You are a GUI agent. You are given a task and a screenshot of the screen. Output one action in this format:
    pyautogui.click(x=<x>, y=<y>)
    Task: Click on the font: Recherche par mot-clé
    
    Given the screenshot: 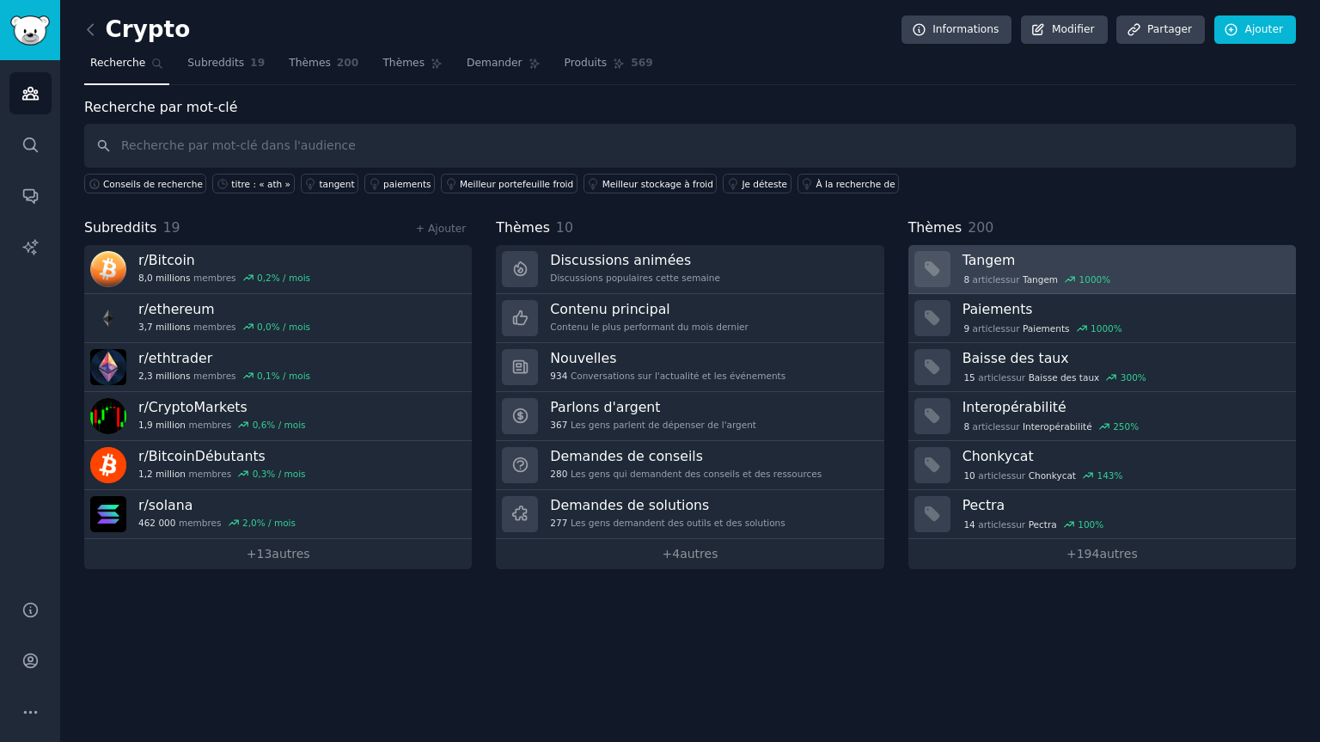 What is the action you would take?
    pyautogui.click(x=161, y=107)
    